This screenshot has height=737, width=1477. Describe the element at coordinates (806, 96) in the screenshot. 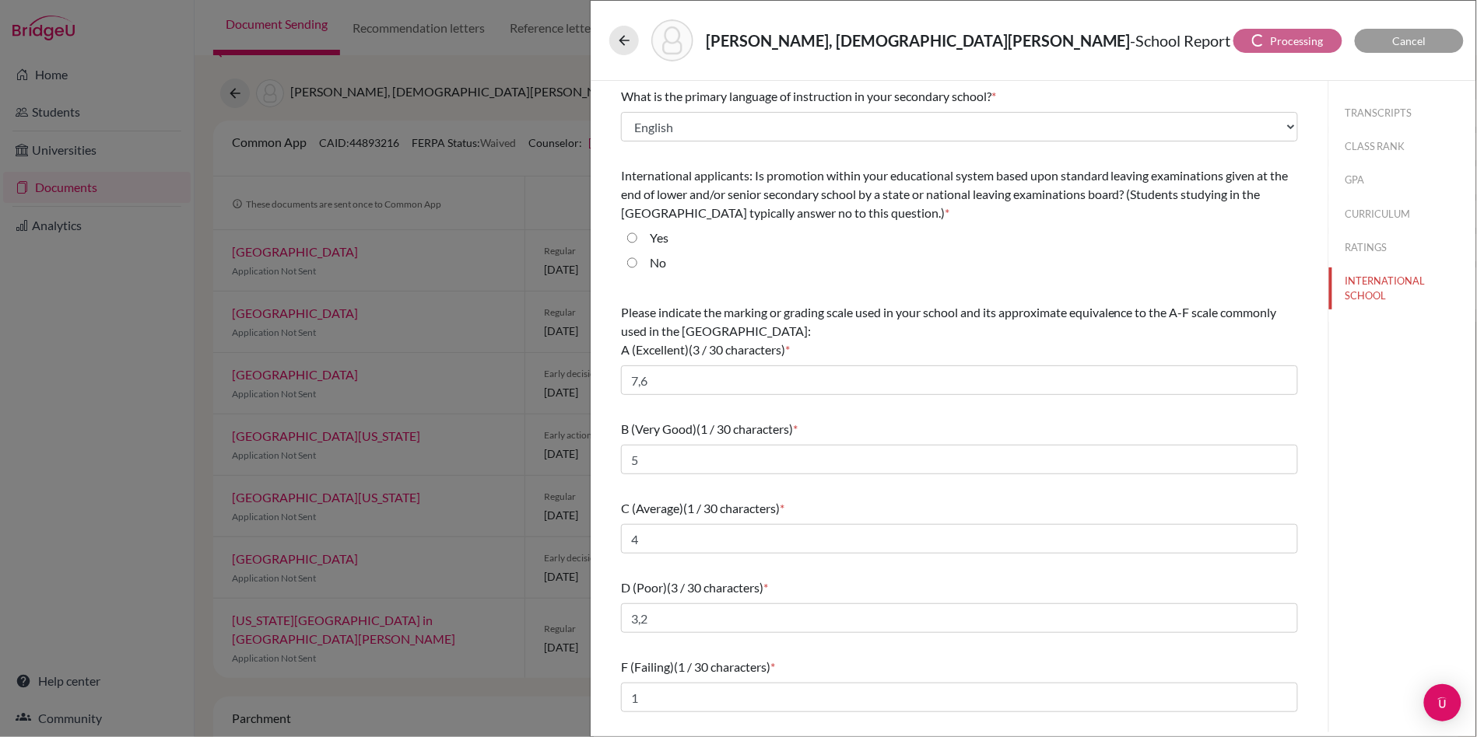

I see `span: What is the primary language of instruction in your secondary school?` at that location.